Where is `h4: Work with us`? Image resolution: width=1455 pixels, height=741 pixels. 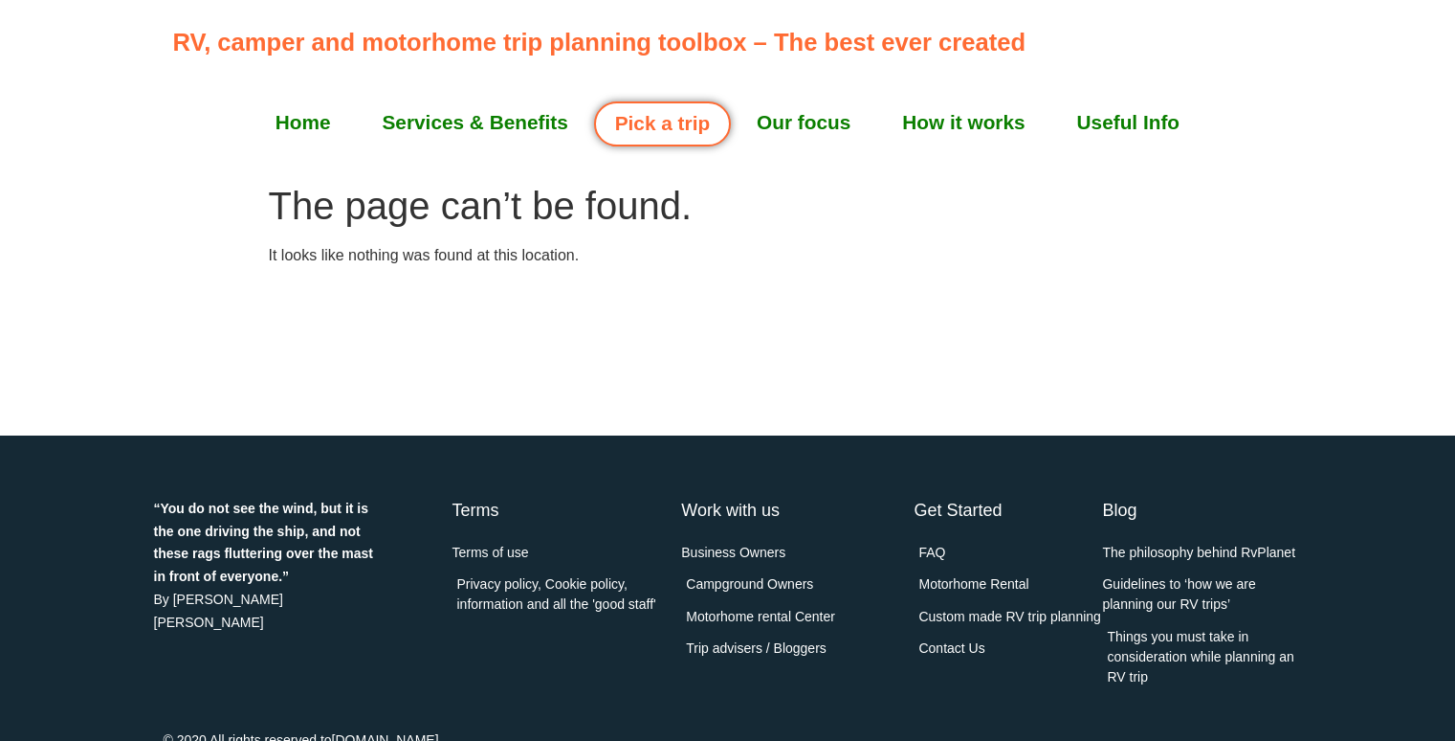 h4: Work with us is located at coordinates (797, 510).